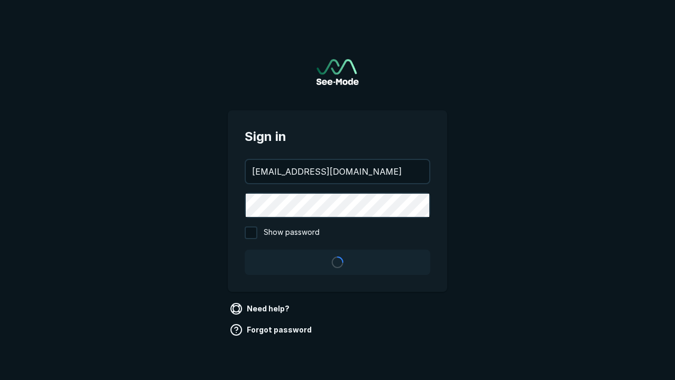 The height and width of the screenshot is (380, 675). What do you see at coordinates (292, 233) in the screenshot?
I see `span: Show password` at bounding box center [292, 233].